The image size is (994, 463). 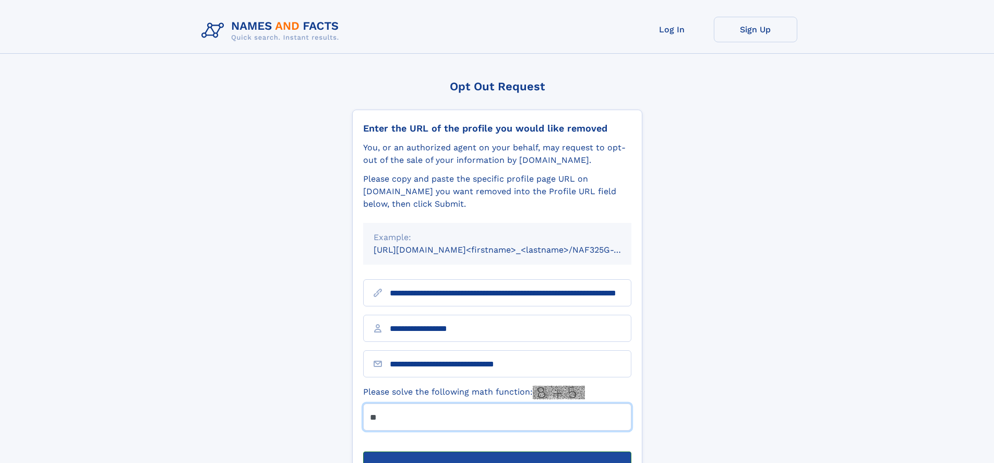 I want to click on label: Please solve the following math function:, so click(x=474, y=393).